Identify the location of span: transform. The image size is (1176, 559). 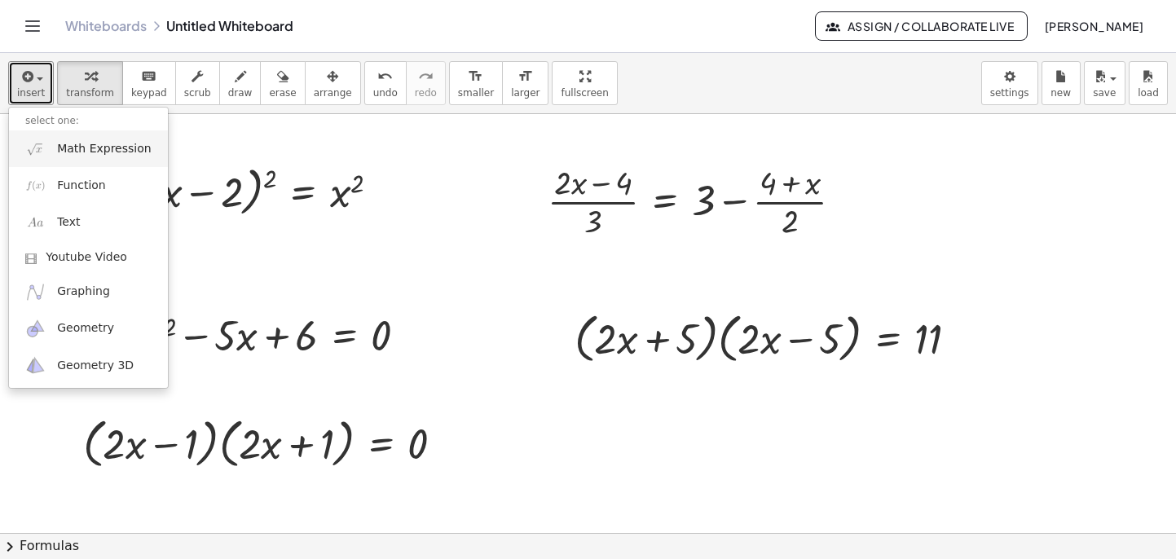
(90, 93).